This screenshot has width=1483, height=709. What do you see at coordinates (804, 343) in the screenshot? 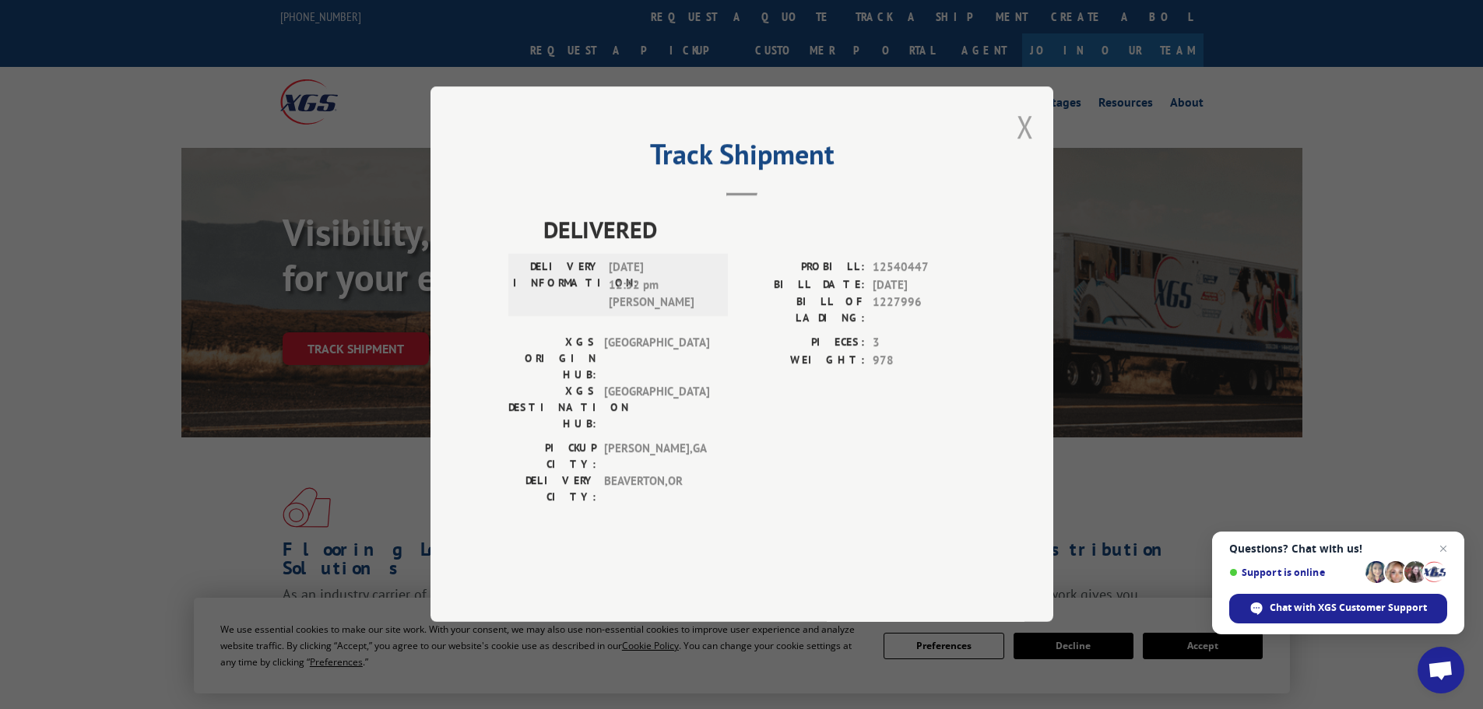
I see `label: PIECES:` at bounding box center [804, 343].